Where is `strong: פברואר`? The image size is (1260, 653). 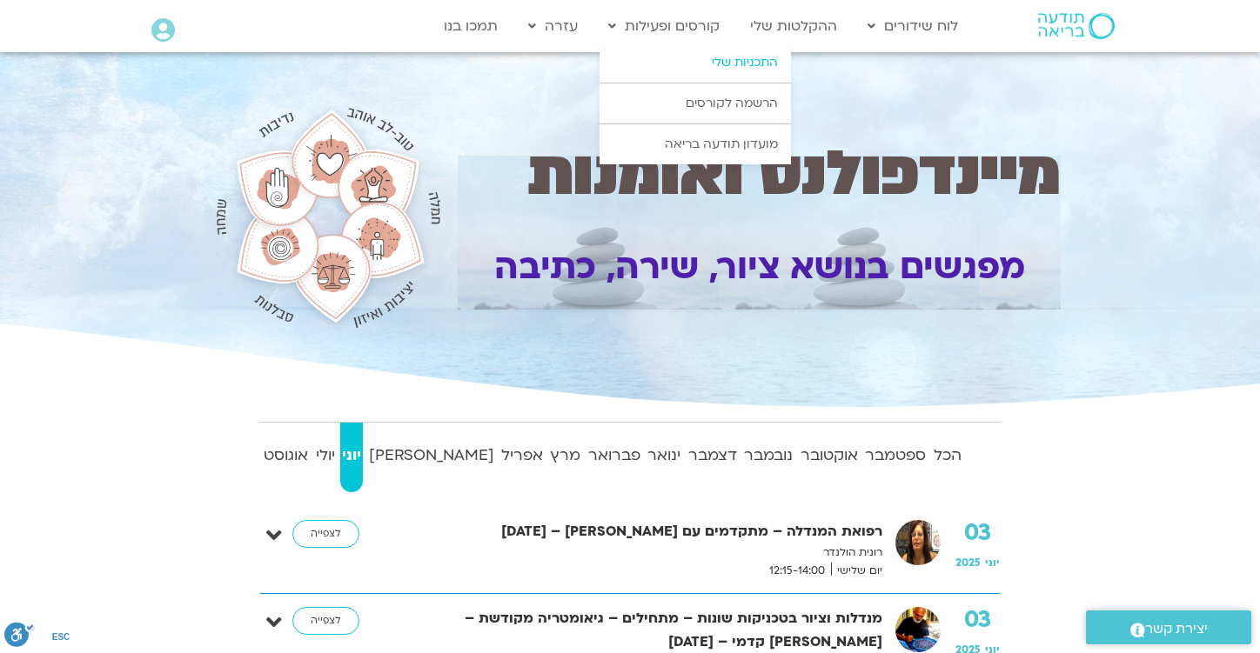
strong: פברואר is located at coordinates (614, 456).